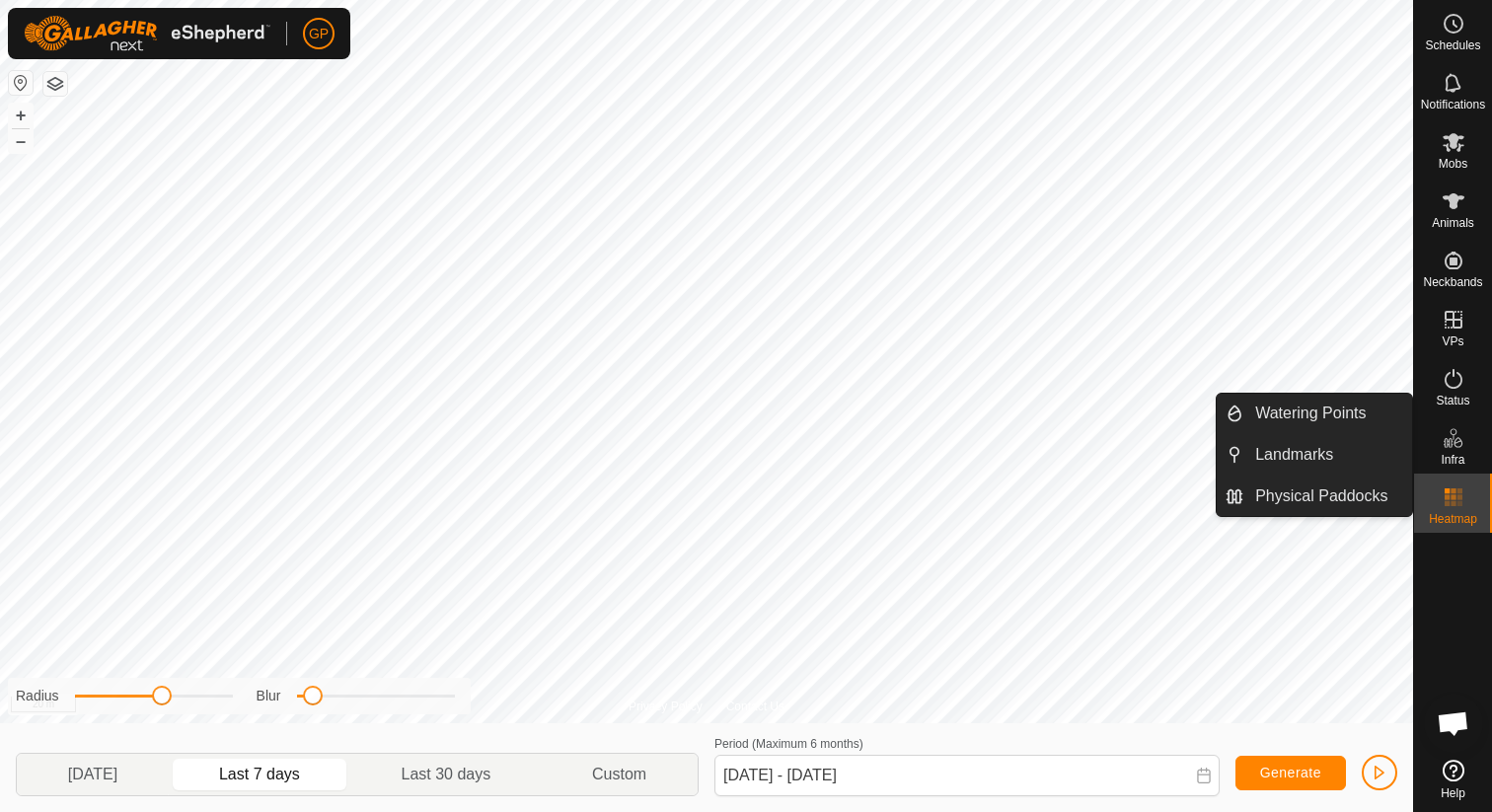 The image size is (1492, 812). Describe the element at coordinates (147, 34) in the screenshot. I see `img: Gallagher Logo` at that location.